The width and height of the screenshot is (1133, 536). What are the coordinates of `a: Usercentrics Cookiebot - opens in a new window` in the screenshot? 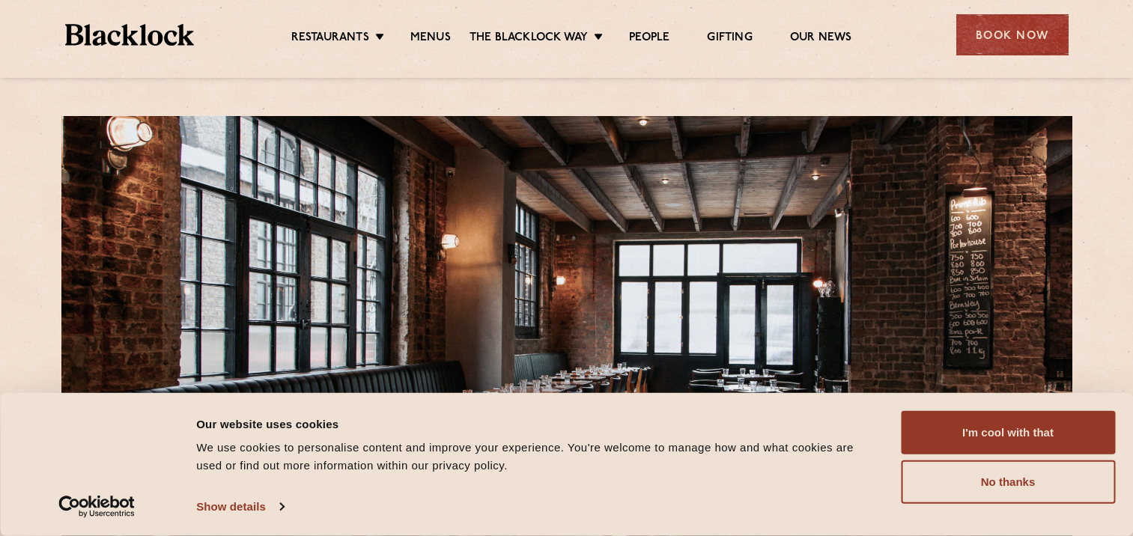 It's located at (97, 507).